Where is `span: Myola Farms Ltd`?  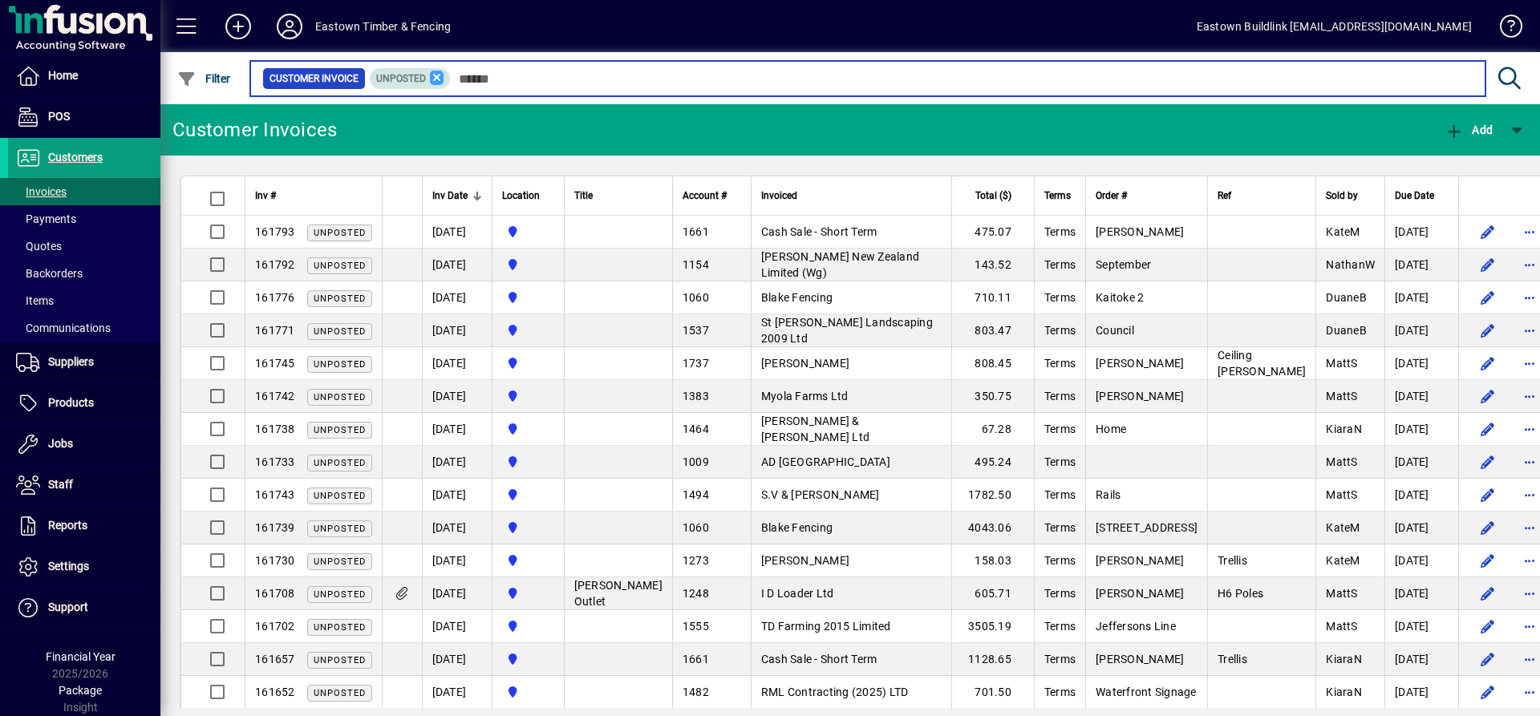 span: Myola Farms Ltd is located at coordinates (804, 396).